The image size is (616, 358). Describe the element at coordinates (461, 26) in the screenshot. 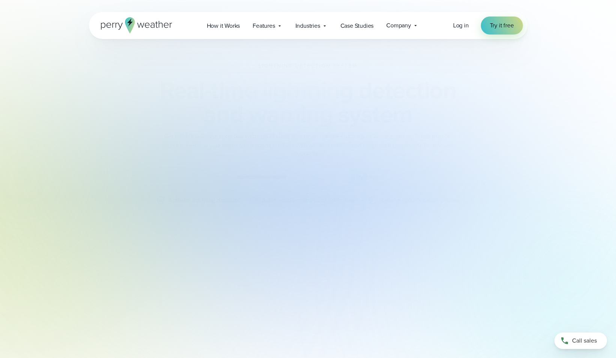

I see `a: Log in` at that location.